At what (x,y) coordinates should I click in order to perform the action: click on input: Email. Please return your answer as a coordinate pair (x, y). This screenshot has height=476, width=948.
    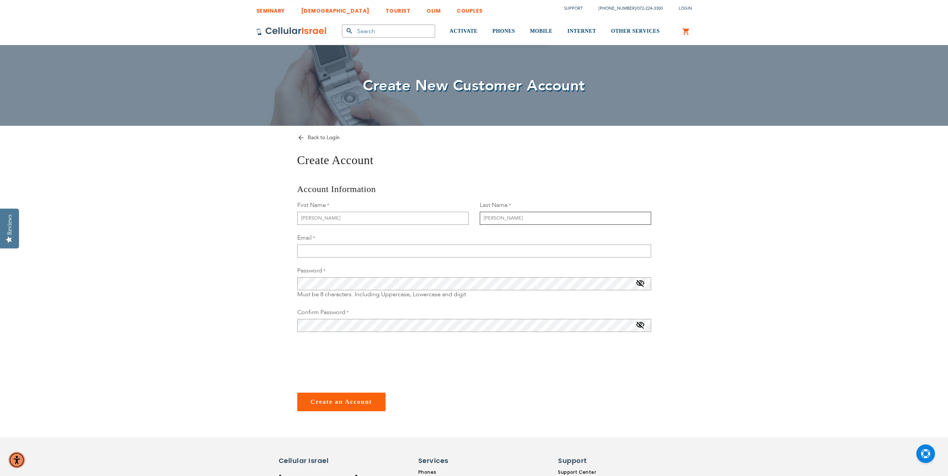
    Looking at the image, I should click on (474, 251).